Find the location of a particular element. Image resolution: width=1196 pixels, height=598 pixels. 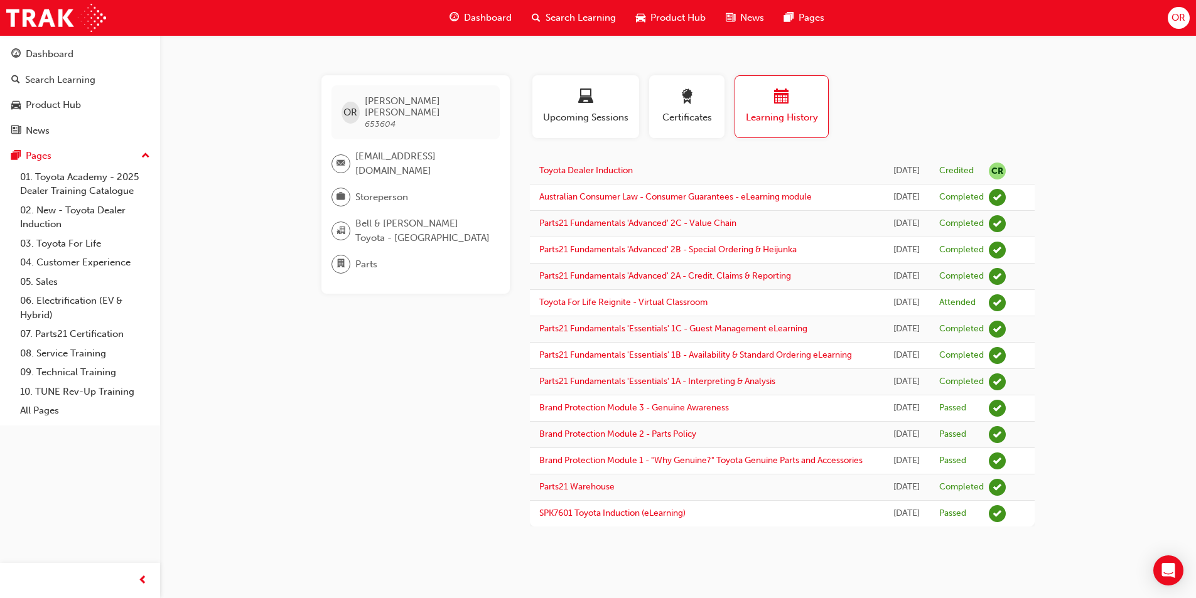

a: Parts21 Fundamentals 'Essentials' 1C - Guest Management eLearning is located at coordinates (673, 328).